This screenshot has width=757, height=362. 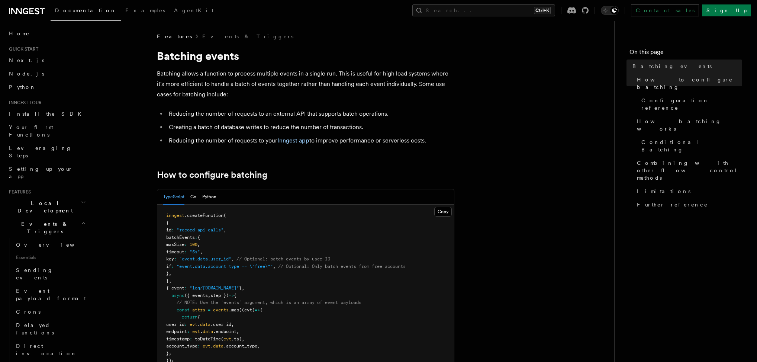 I want to click on span: Features, so click(x=18, y=192).